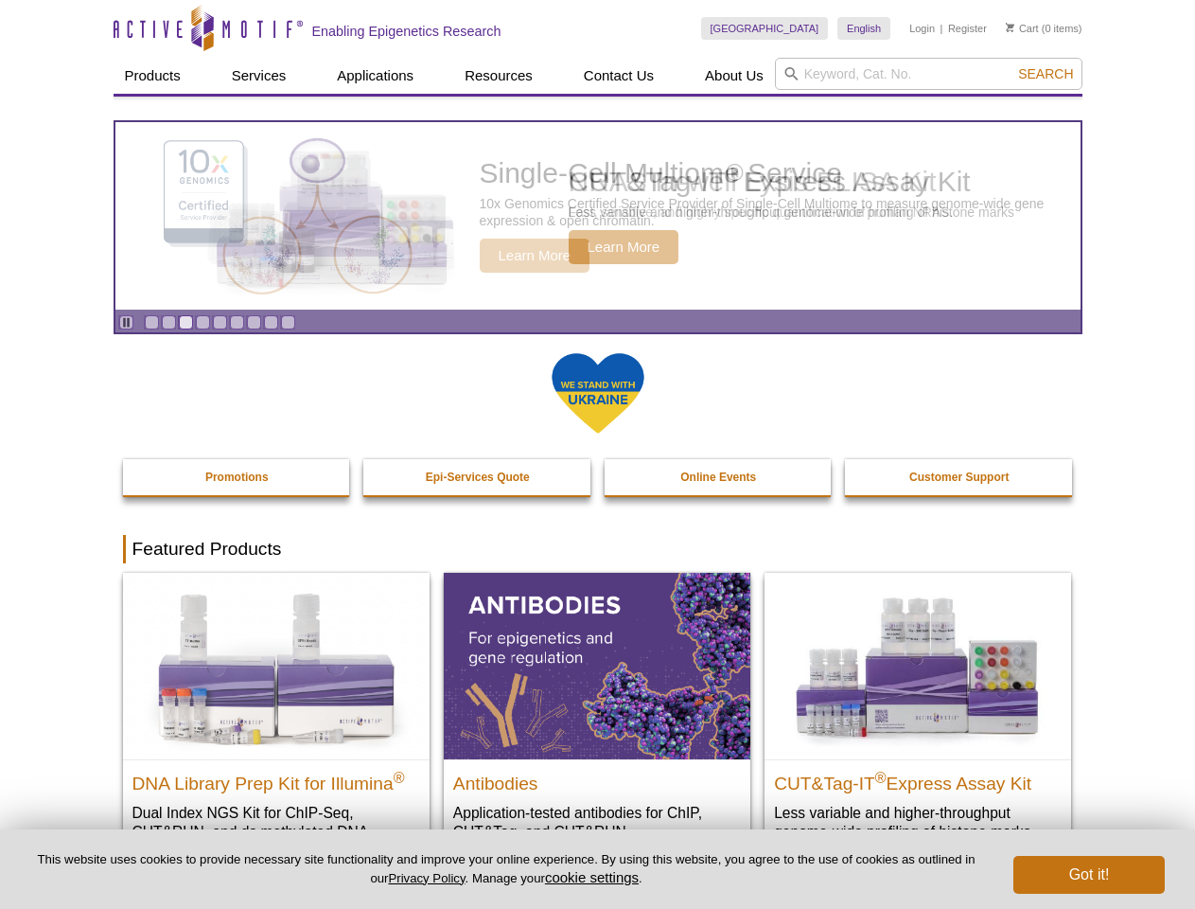  What do you see at coordinates (775, 212) in the screenshot?
I see `p: 10x Genomics Certified Service Provider of Single-Cell Multiome to measure genome-wide gene expre...` at bounding box center [775, 212].